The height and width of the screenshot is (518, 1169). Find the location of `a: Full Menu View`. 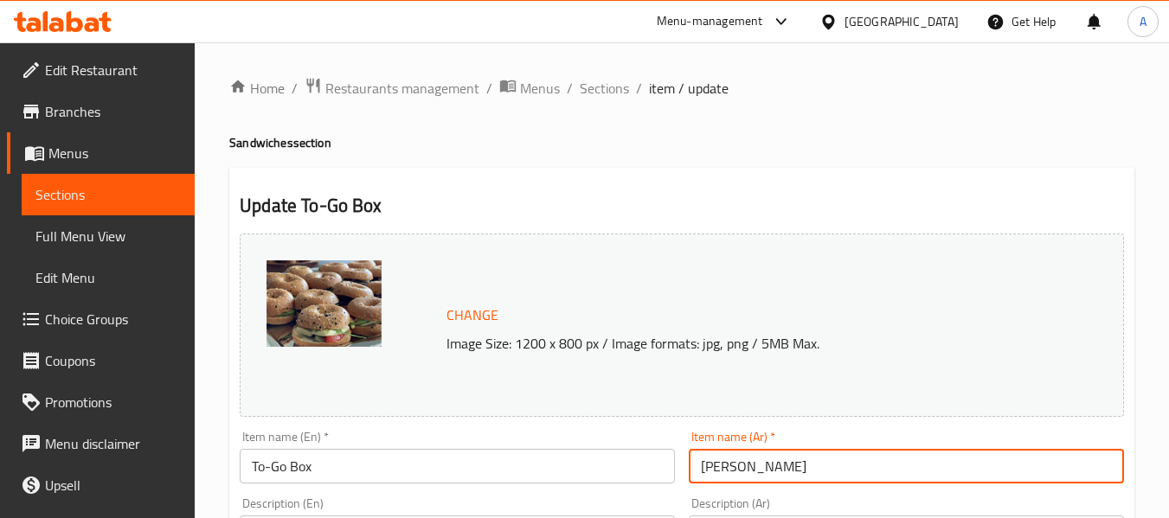

a: Full Menu View is located at coordinates (108, 236).